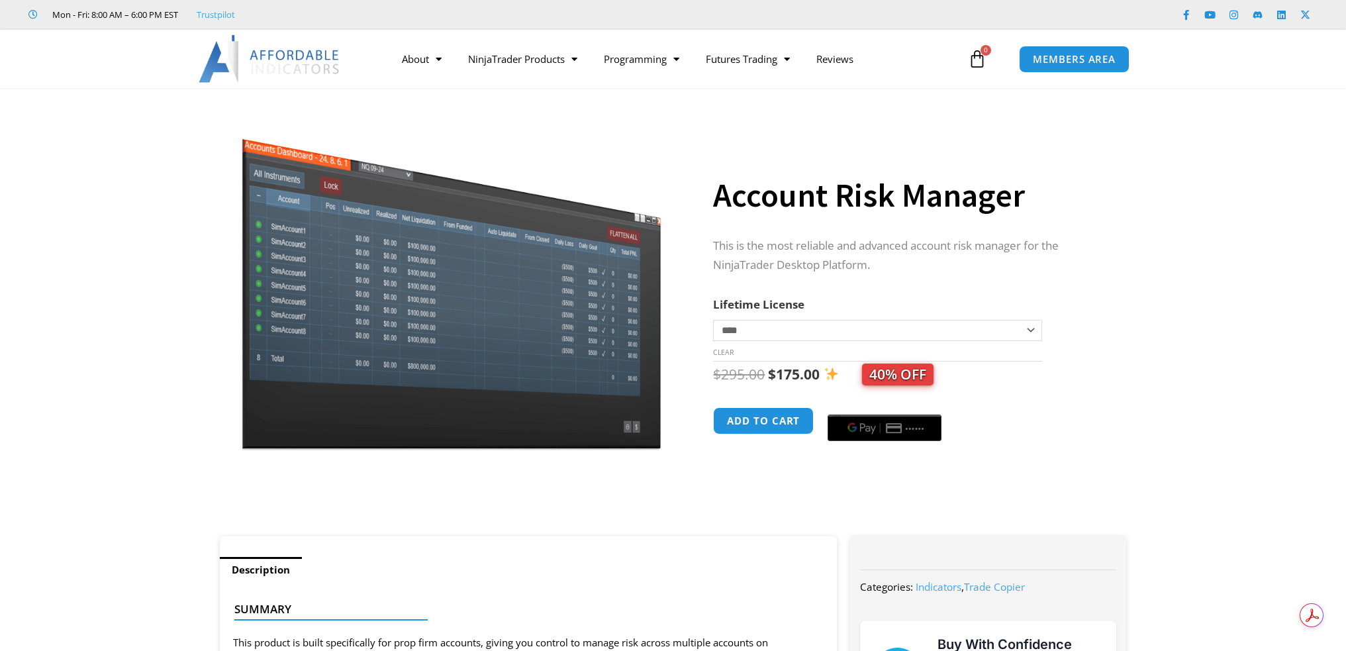 This screenshot has height=651, width=1346. What do you see at coordinates (835, 59) in the screenshot?
I see `a: Reviews` at bounding box center [835, 59].